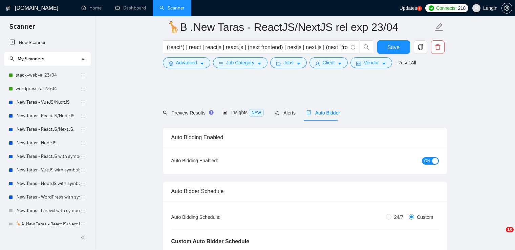 The height and width of the screenshot is (250, 515). What do you see at coordinates (243, 112) in the screenshot?
I see `span: Insights` at bounding box center [243, 112].